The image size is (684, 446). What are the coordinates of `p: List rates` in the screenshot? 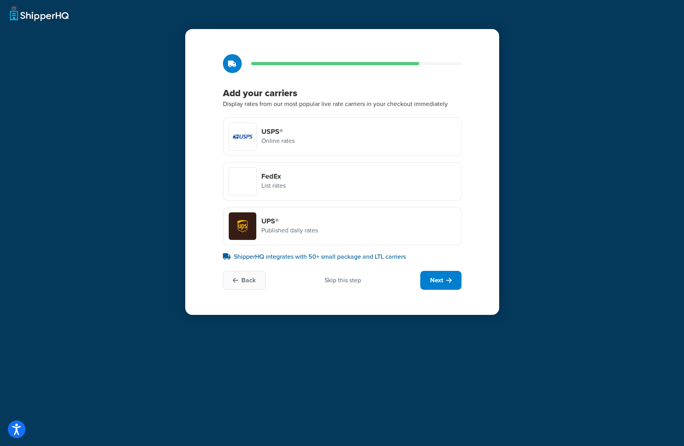 It's located at (273, 186).